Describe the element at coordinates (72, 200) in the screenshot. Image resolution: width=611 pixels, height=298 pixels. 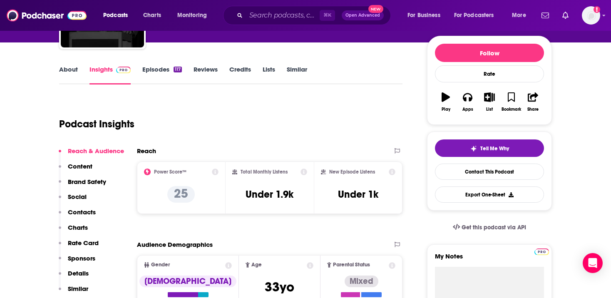
I see `button: Social` at that location.